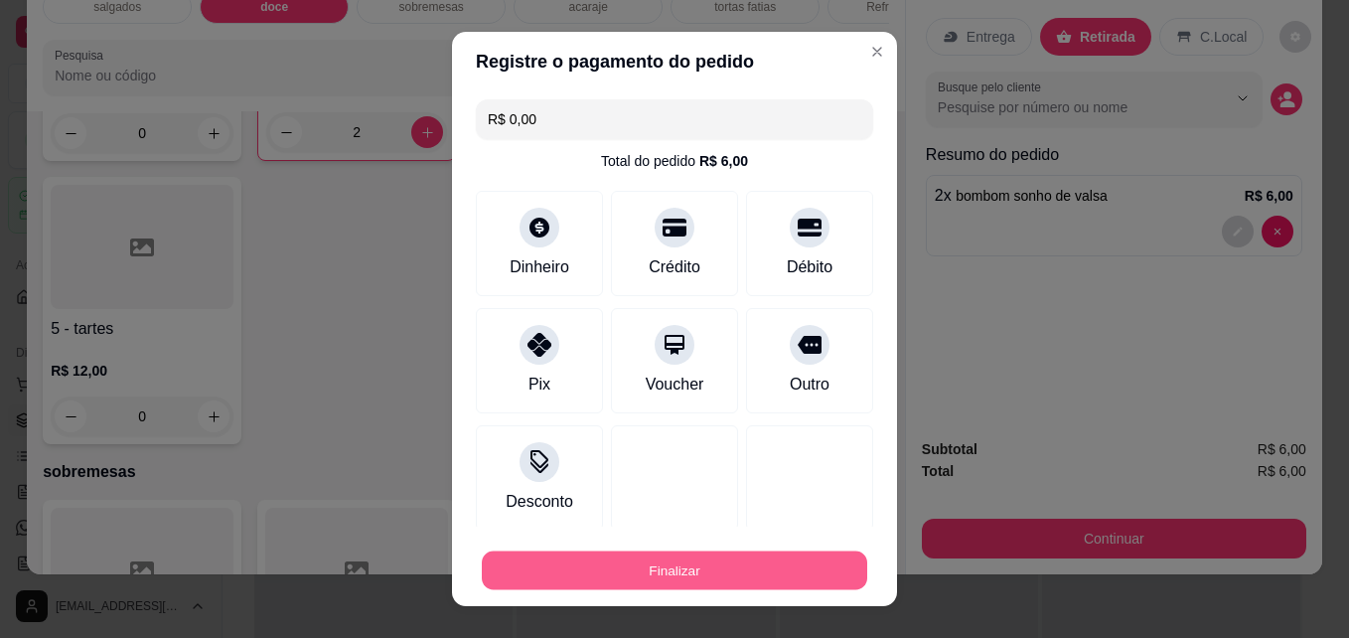  What do you see at coordinates (674, 161) in the screenshot?
I see `div: Total do pedido` at bounding box center [674, 161].